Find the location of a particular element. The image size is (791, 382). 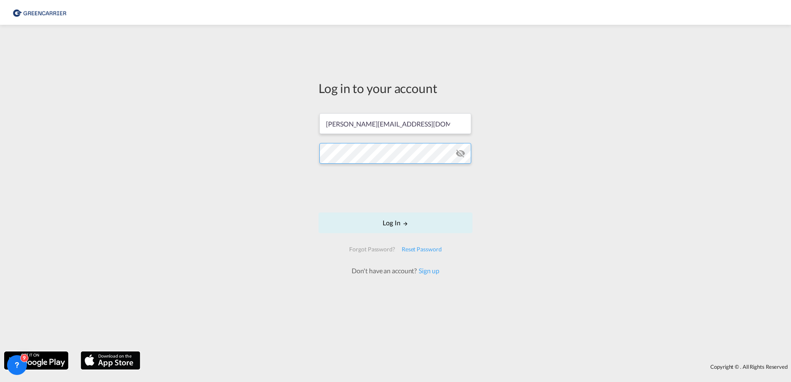

div: Copyright © . All Rights Reserved is located at coordinates (467, 367).